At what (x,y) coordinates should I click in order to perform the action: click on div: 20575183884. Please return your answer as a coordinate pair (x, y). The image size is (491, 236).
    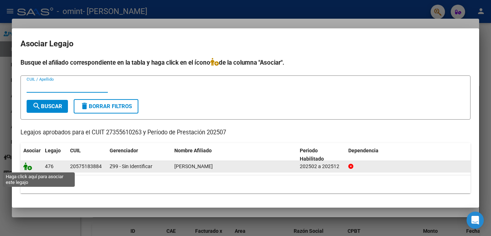
    Looking at the image, I should click on (86, 166).